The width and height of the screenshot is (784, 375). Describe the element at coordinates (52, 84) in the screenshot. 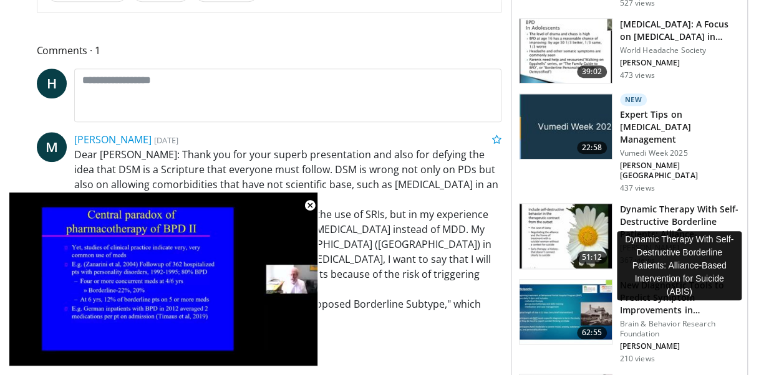

I see `span: H` at that location.